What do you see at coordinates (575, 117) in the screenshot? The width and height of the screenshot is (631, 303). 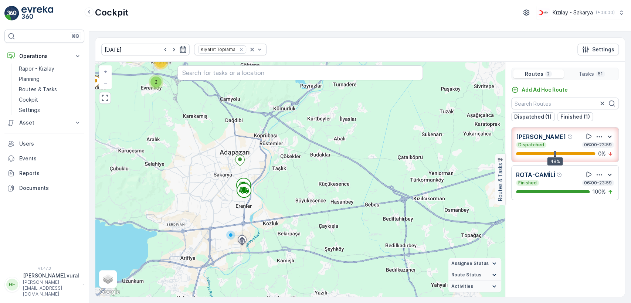 I see `p: Finished (1)` at bounding box center [575, 117].